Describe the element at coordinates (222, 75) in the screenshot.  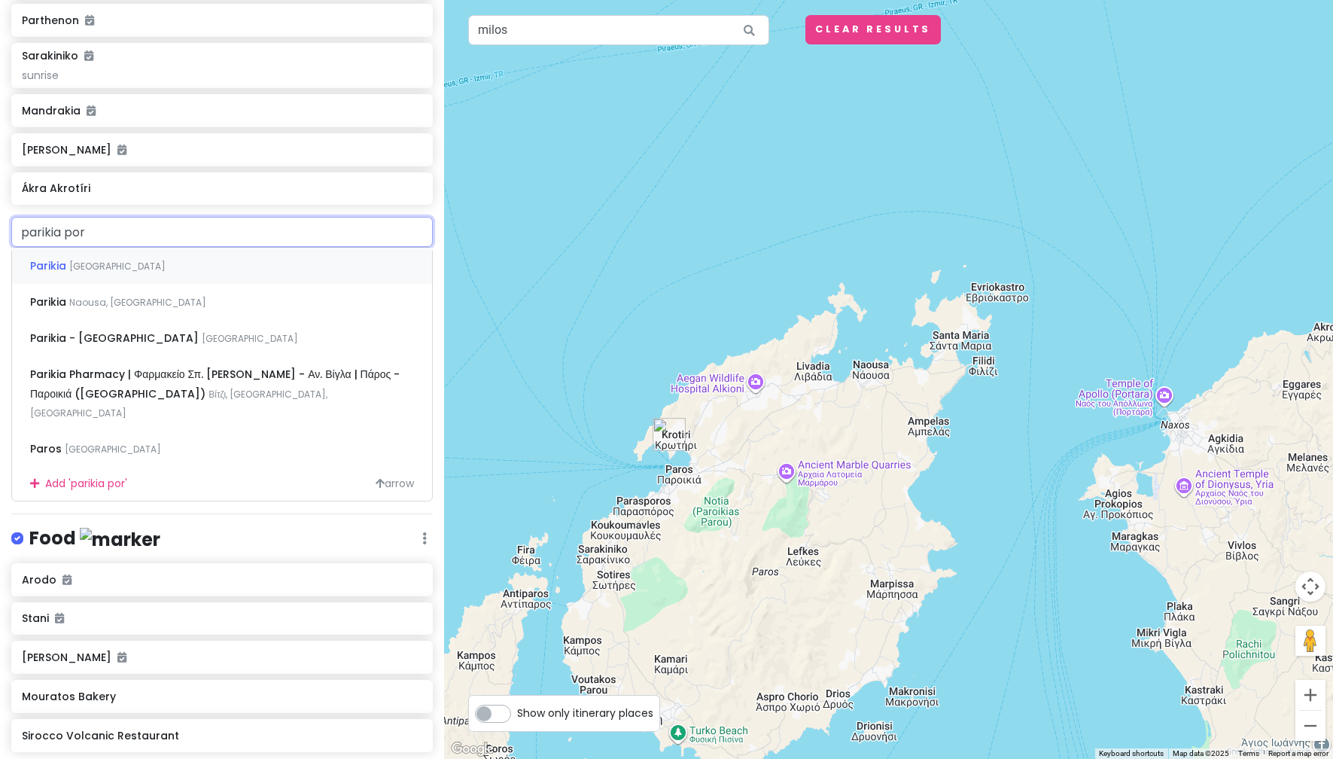
I see `div: sunrise` at that location.